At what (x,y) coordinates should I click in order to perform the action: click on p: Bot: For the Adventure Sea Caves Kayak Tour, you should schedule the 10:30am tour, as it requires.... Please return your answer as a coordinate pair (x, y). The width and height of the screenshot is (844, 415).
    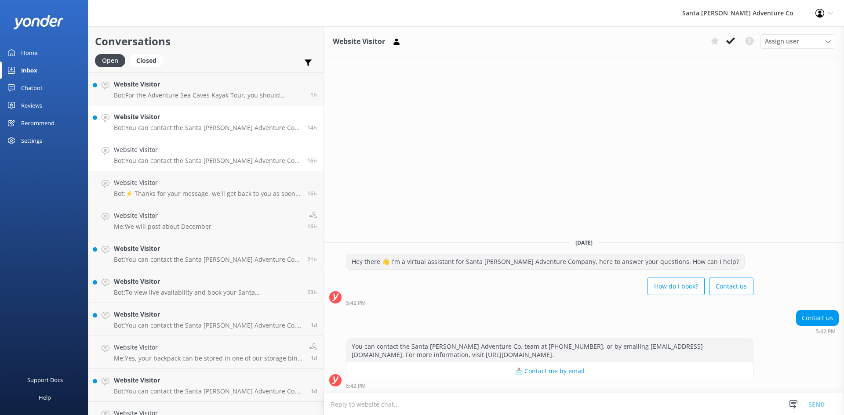
    Looking at the image, I should click on (209, 95).